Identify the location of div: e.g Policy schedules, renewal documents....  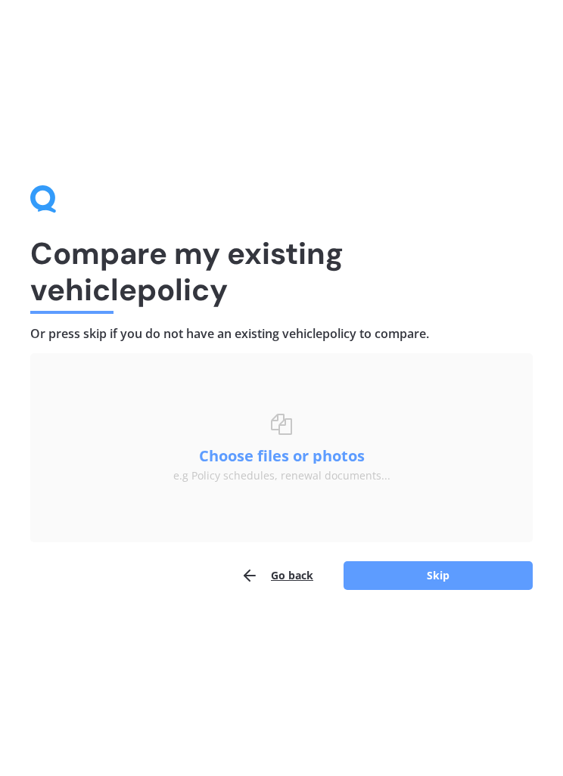
(281, 476).